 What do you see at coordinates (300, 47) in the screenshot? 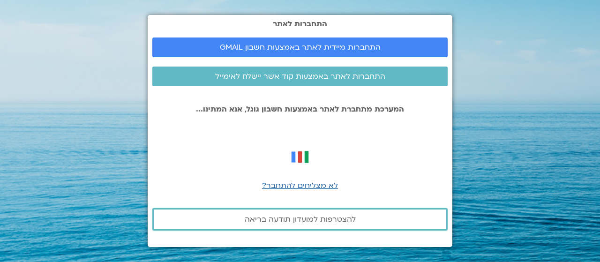
I see `a: התחברות מיידית לאתר באמצעות חשבון GMAIL` at bounding box center [300, 47].